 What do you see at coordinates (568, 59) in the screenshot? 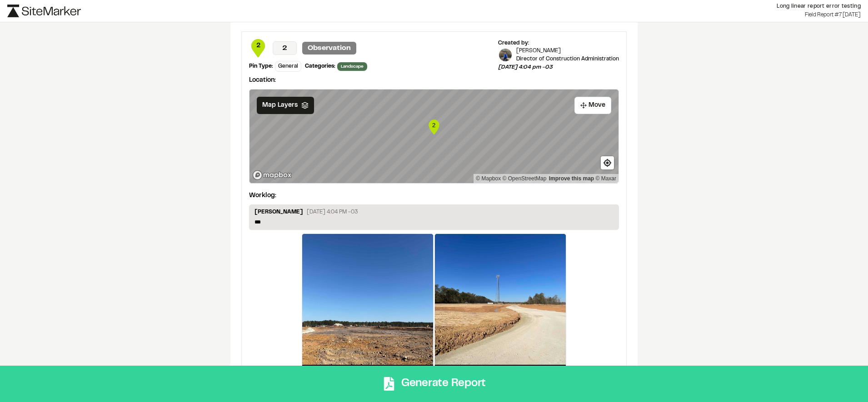
I see `p: Director of Construction Administration` at bounding box center [568, 59].